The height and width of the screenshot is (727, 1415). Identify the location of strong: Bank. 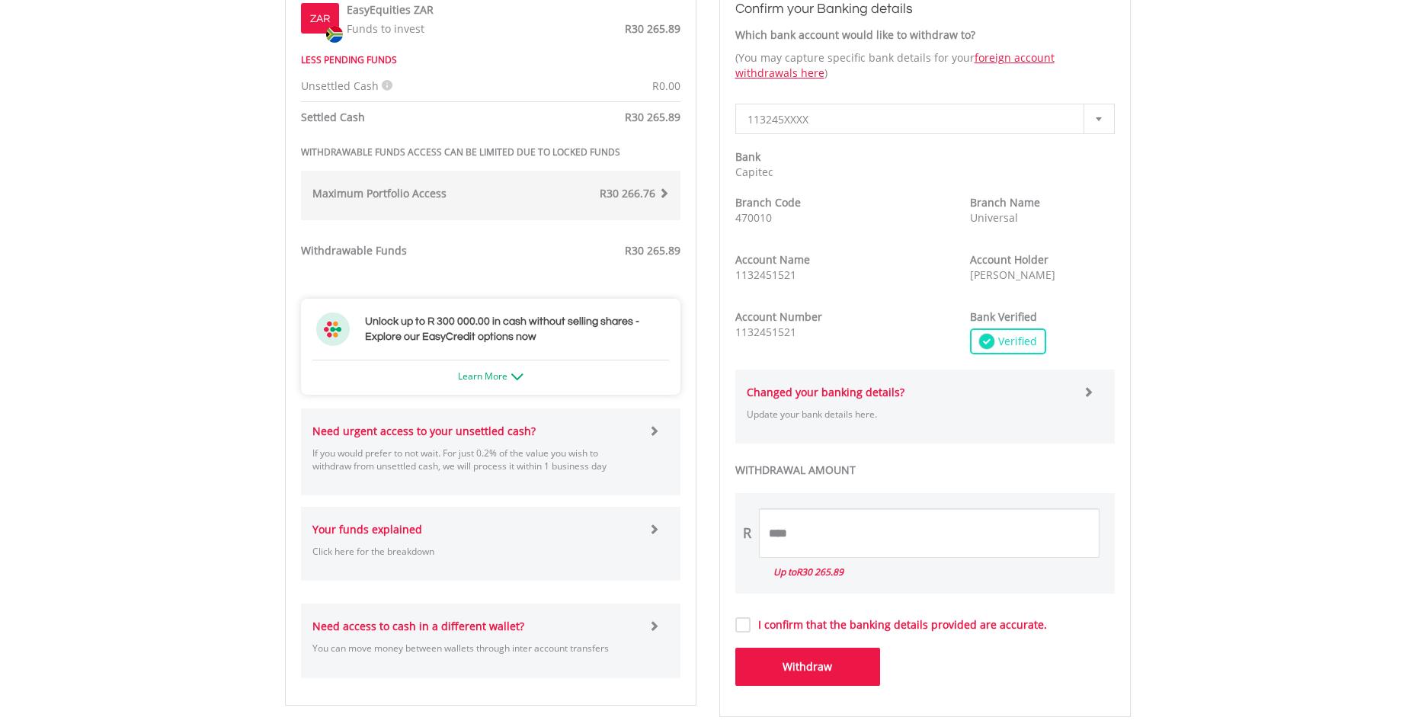
(748, 156).